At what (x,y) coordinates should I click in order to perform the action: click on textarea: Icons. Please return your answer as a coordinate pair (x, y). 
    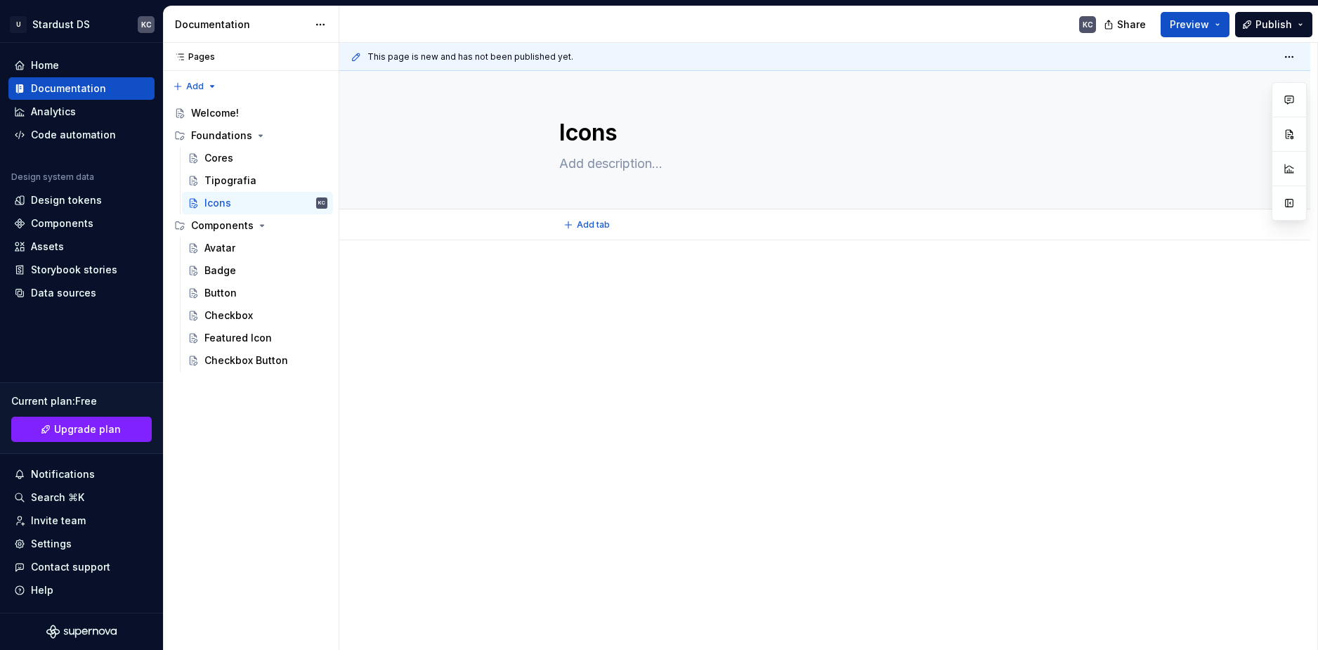
    Looking at the image, I should click on (822, 133).